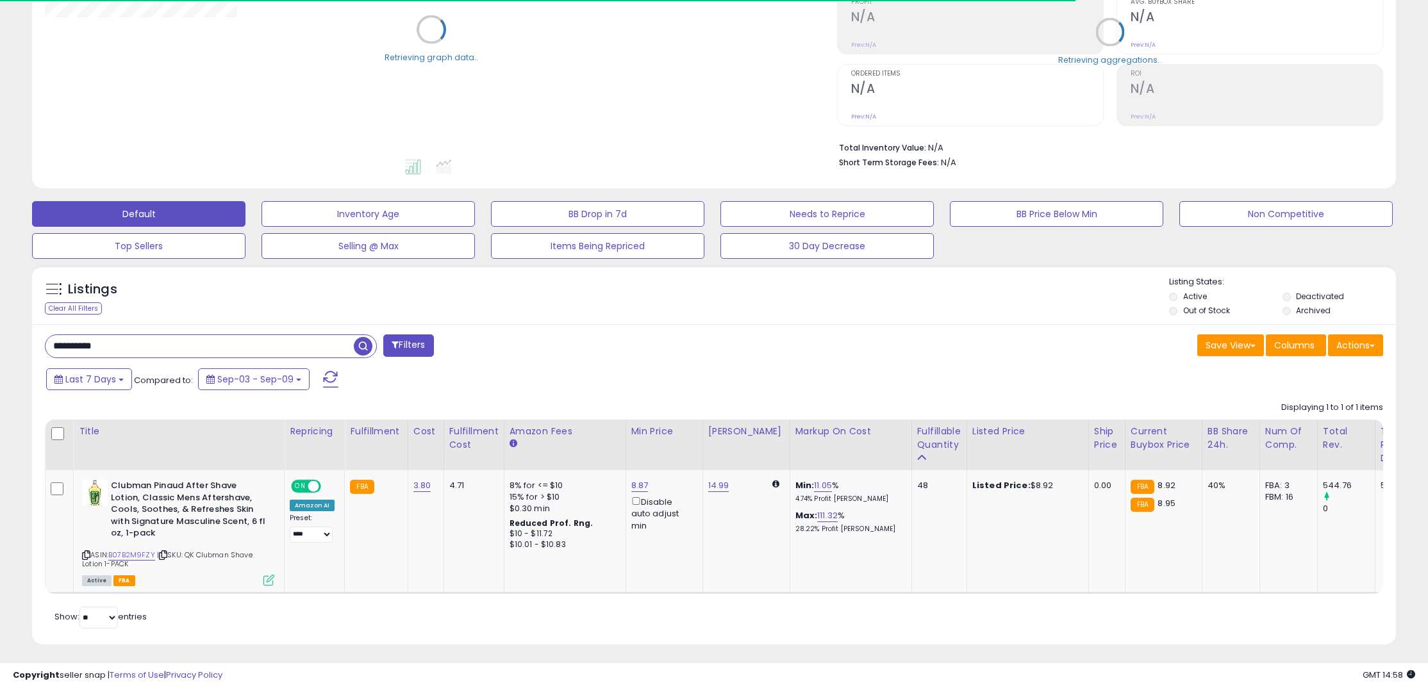  What do you see at coordinates (1167, 503) in the screenshot?
I see `span: 8.95` at bounding box center [1167, 503].